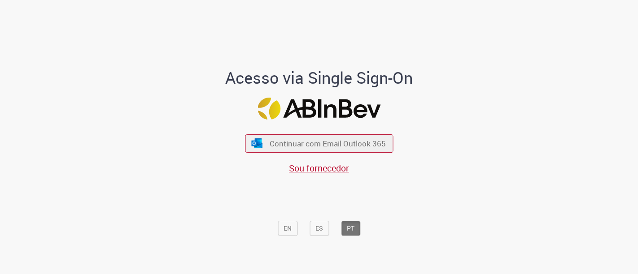 This screenshot has width=638, height=274. I want to click on img: Logo ABInBev, so click(319, 109).